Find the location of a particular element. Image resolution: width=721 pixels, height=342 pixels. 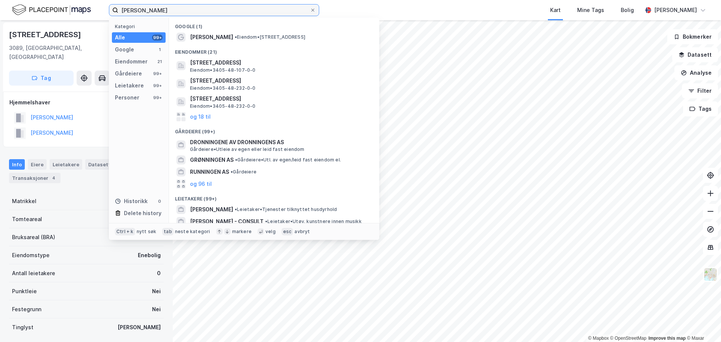

div: Transaksjoner is located at coordinates (35, 178).